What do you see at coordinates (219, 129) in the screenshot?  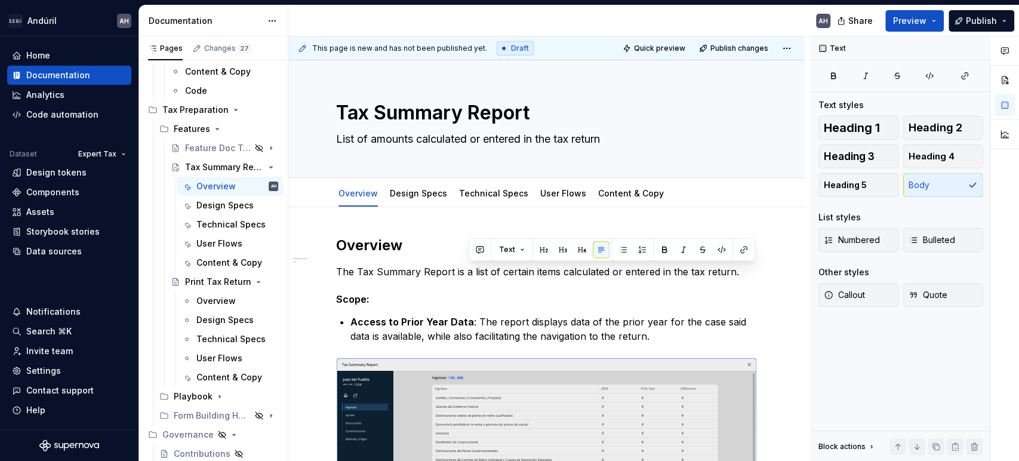 I see `div: Features` at bounding box center [219, 129].